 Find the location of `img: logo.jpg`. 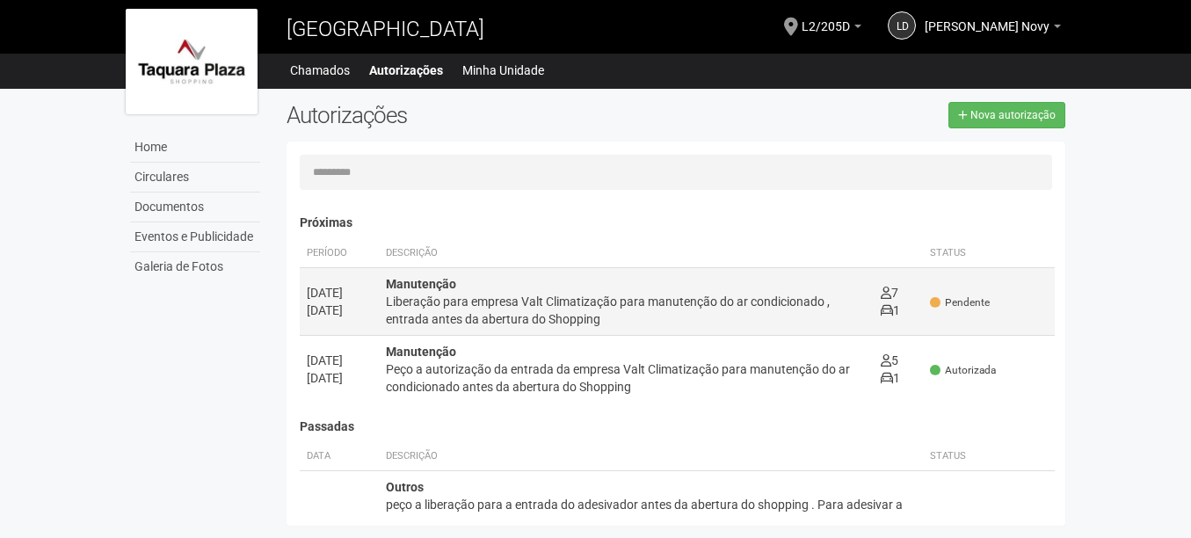

img: logo.jpg is located at coordinates (192, 62).